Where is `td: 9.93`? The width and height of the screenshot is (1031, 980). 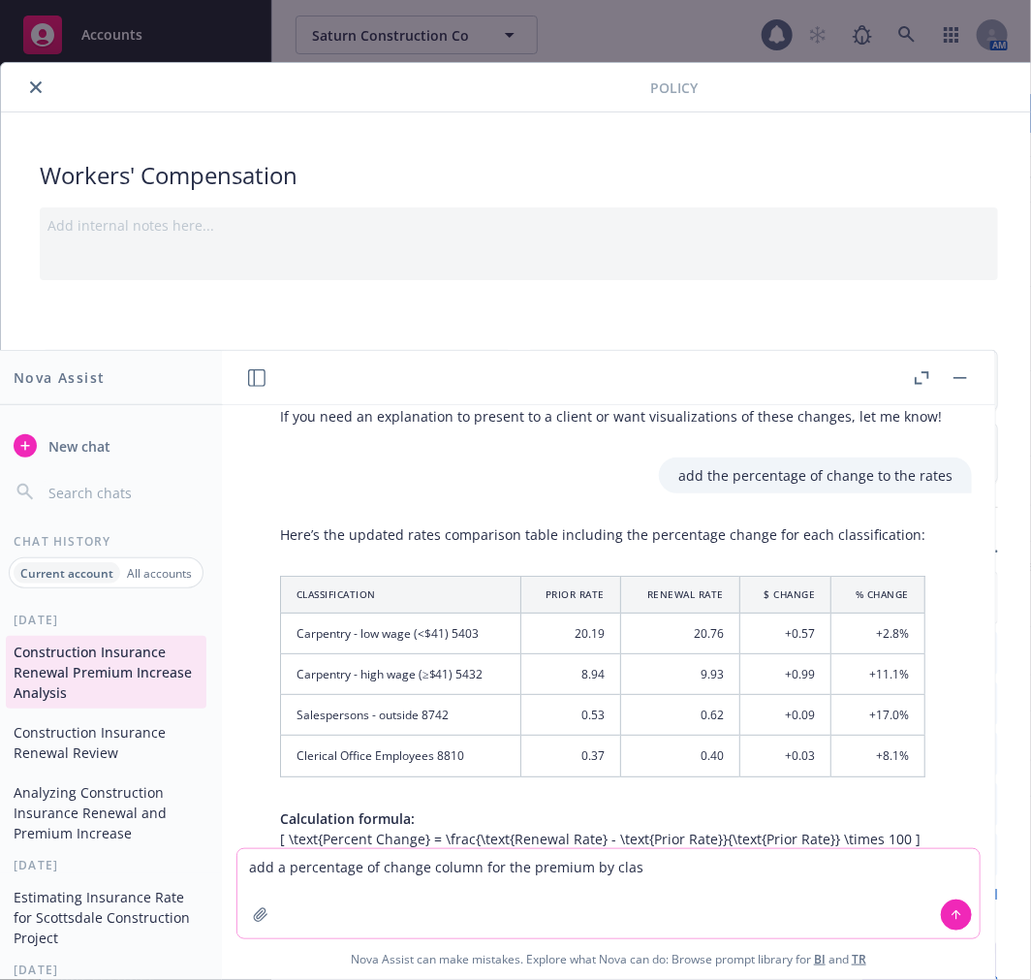
td: 9.93 is located at coordinates (679, 674).